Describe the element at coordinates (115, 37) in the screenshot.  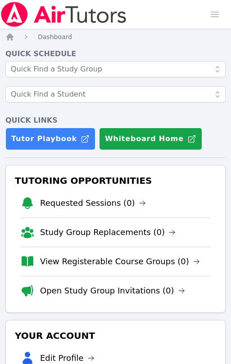
I see `nav: Breadcrumb` at that location.